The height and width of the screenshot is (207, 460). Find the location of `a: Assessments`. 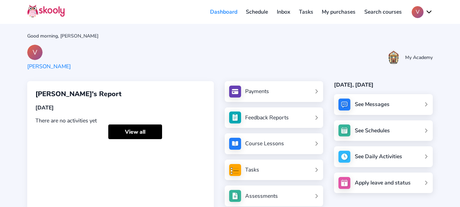

a: Assessments is located at coordinates (274, 196).